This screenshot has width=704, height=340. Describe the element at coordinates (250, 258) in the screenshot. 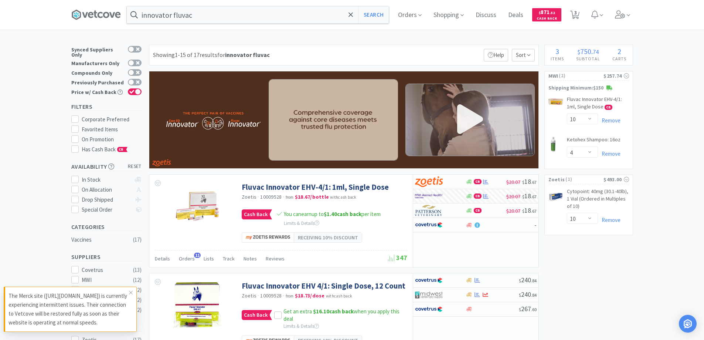

I see `span: Notes` at that location.